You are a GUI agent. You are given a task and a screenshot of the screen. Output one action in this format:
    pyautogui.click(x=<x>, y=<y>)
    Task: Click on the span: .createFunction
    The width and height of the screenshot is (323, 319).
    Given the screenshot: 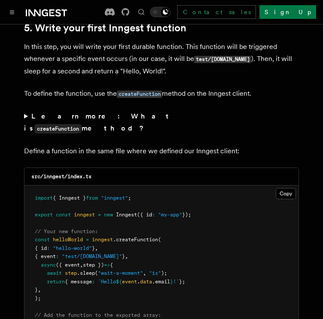 What is the action you would take?
    pyautogui.click(x=135, y=240)
    